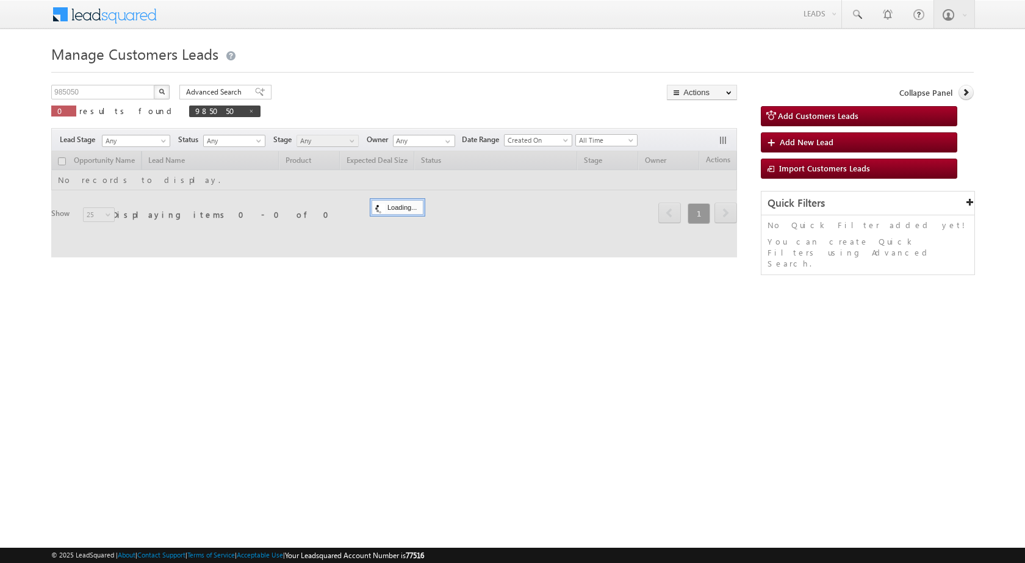 This screenshot has width=1025, height=563. Describe the element at coordinates (215, 92) in the screenshot. I see `span: Advanced Search` at that location.